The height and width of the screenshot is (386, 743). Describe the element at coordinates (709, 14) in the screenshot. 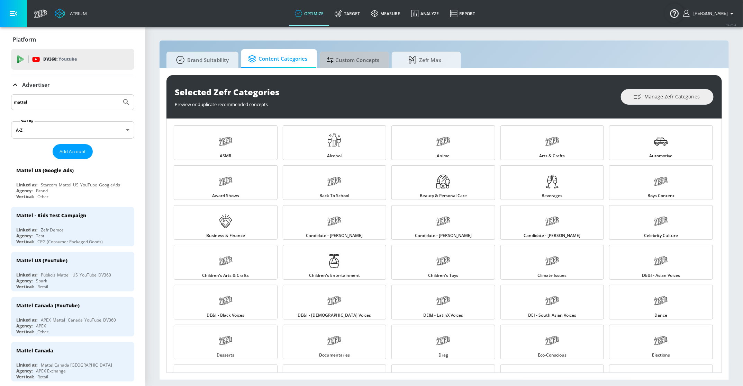

I see `span: login as: veronica.hernandez@zefr.com` at that location.